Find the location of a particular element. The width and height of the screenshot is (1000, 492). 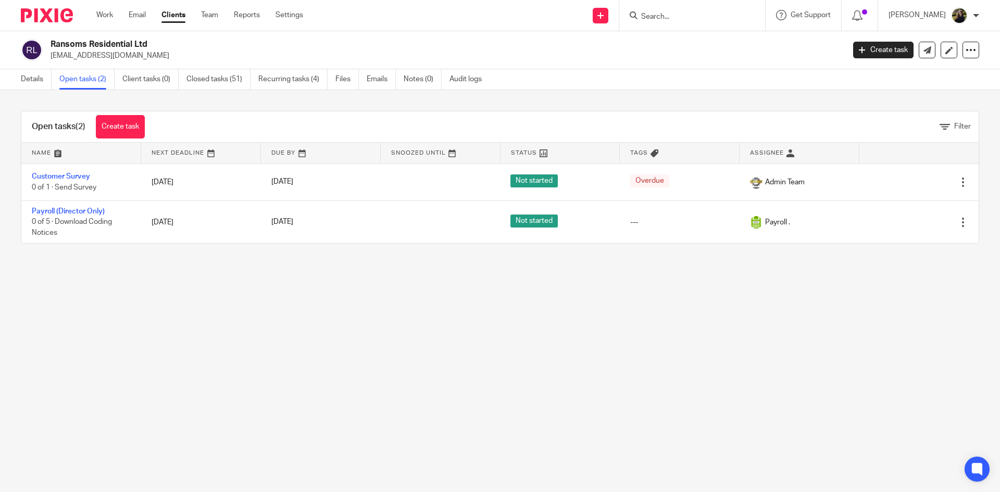

span: (2) is located at coordinates (80, 127).